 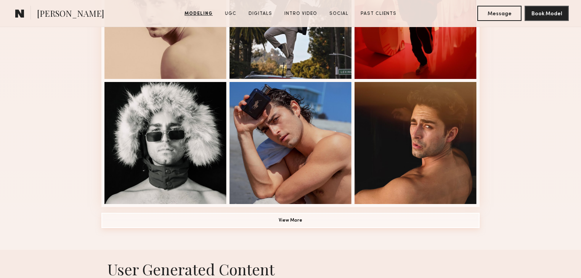 What do you see at coordinates (290, 220) in the screenshot?
I see `button: View More` at bounding box center [290, 220].